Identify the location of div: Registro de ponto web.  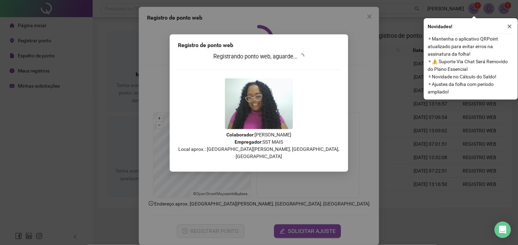
(259, 45).